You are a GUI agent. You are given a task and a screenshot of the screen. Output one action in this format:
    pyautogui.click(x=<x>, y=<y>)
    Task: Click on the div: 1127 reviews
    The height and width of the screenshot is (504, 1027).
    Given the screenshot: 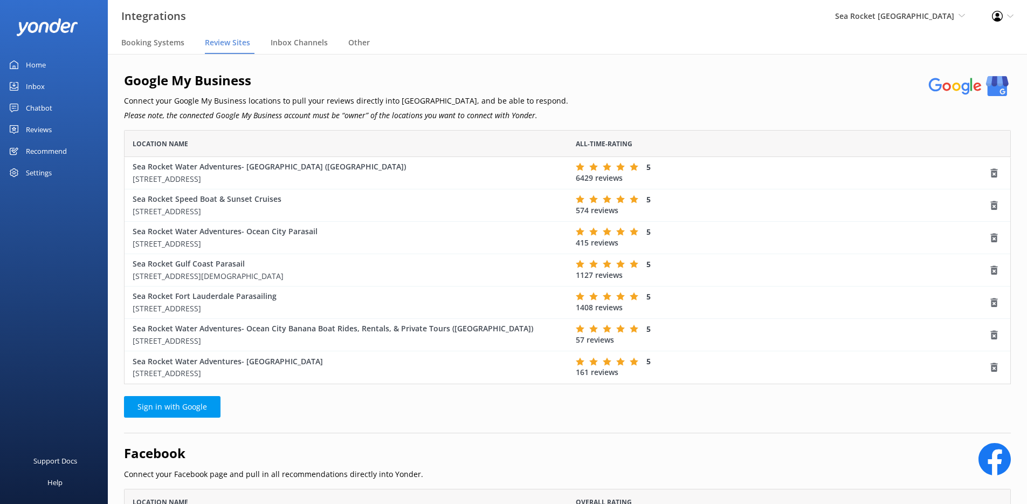 What is the action you would take?
    pyautogui.click(x=783, y=270)
    